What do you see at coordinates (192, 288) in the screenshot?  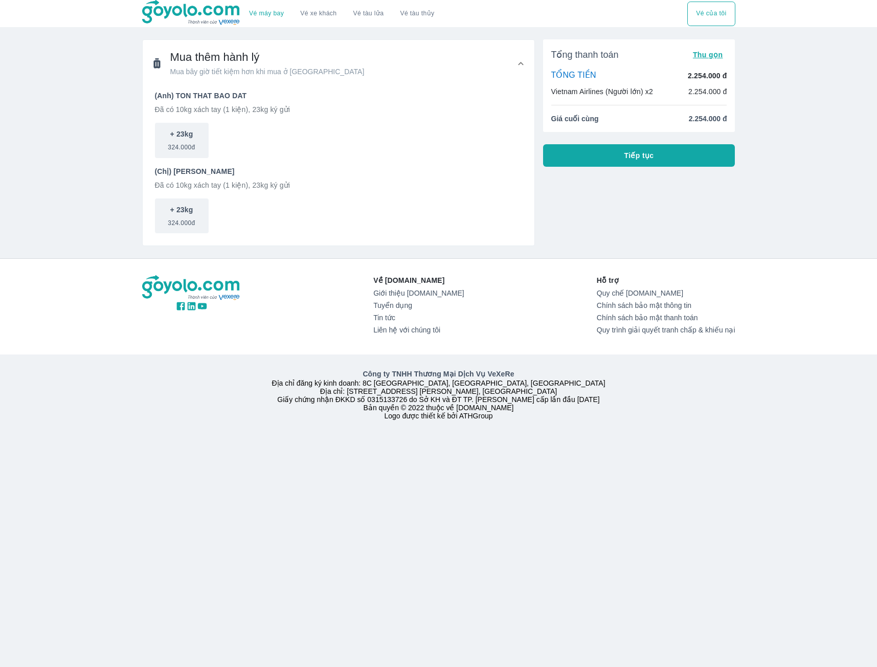 I see `img: logo` at bounding box center [192, 288].